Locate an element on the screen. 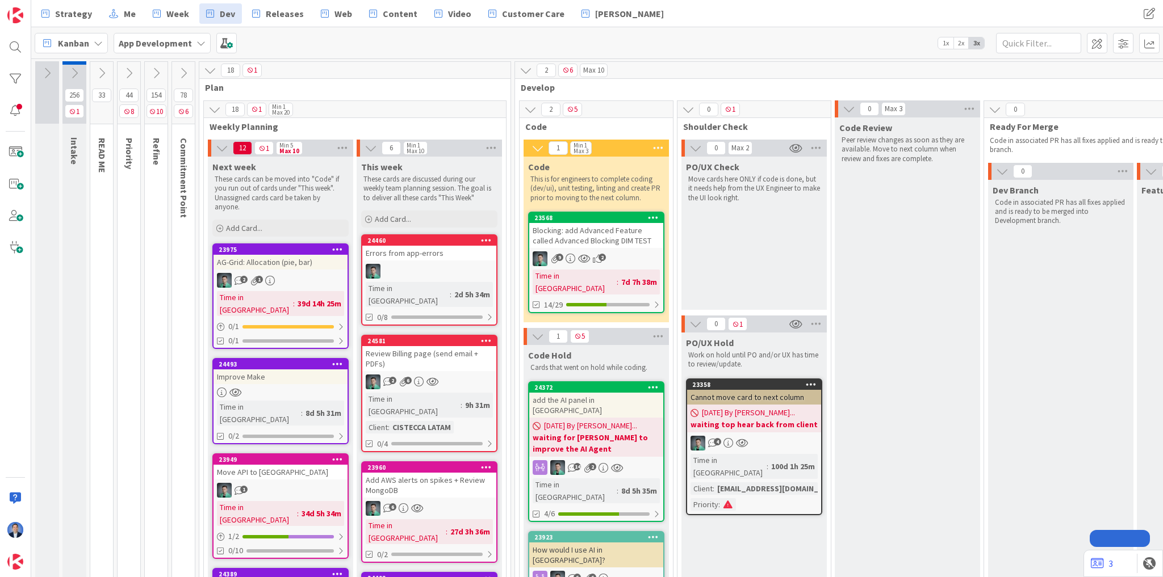  span: 33 is located at coordinates (102, 95).